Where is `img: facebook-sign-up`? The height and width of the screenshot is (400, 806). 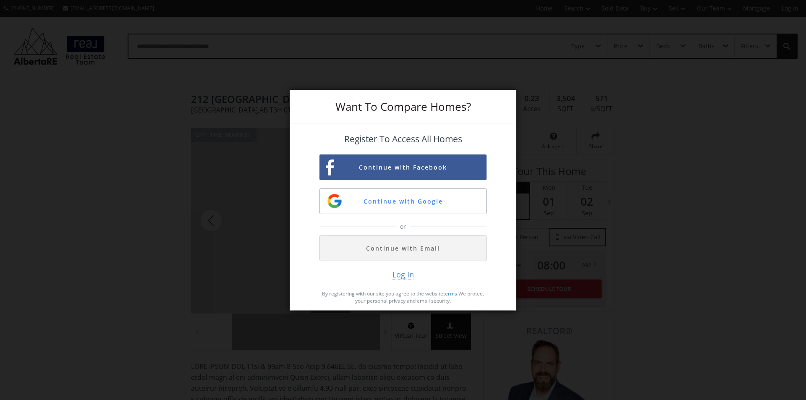 img: facebook-sign-up is located at coordinates (330, 168).